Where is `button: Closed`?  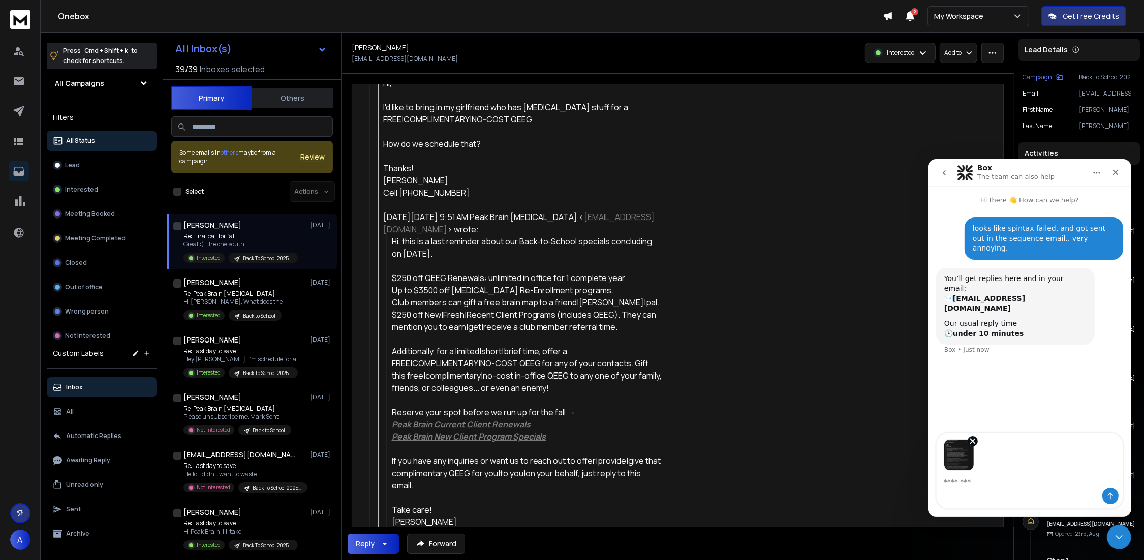
button: Closed is located at coordinates (102, 263).